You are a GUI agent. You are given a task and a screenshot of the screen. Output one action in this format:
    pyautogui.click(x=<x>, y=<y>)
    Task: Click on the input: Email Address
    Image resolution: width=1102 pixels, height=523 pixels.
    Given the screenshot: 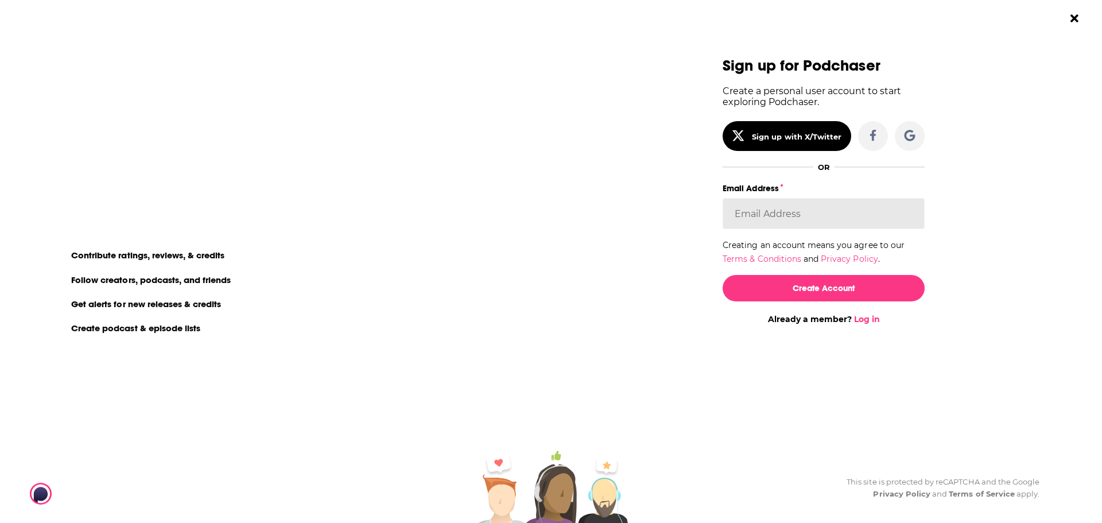 What is the action you would take?
    pyautogui.click(x=824, y=214)
    